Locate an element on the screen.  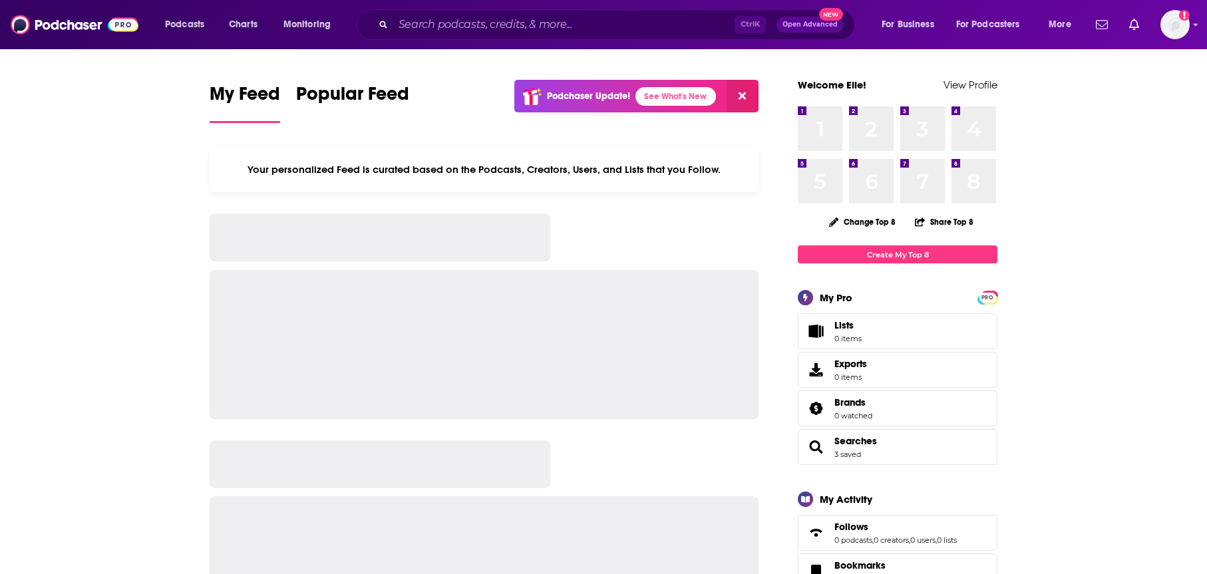
a: Welcome Elle! is located at coordinates (832, 85).